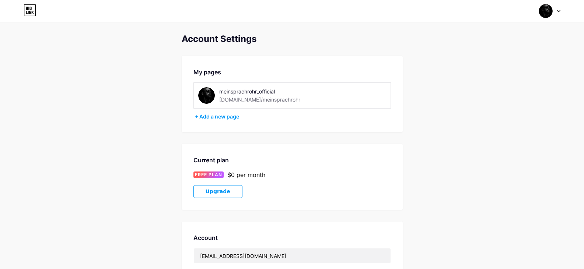 The image size is (584, 269). I want to click on div: Account Settings, so click(292, 39).